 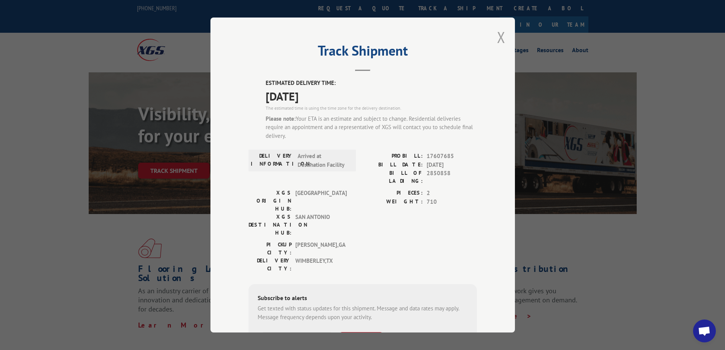 What do you see at coordinates (705, 331) in the screenshot?
I see `div: Open chat` at bounding box center [705, 331].